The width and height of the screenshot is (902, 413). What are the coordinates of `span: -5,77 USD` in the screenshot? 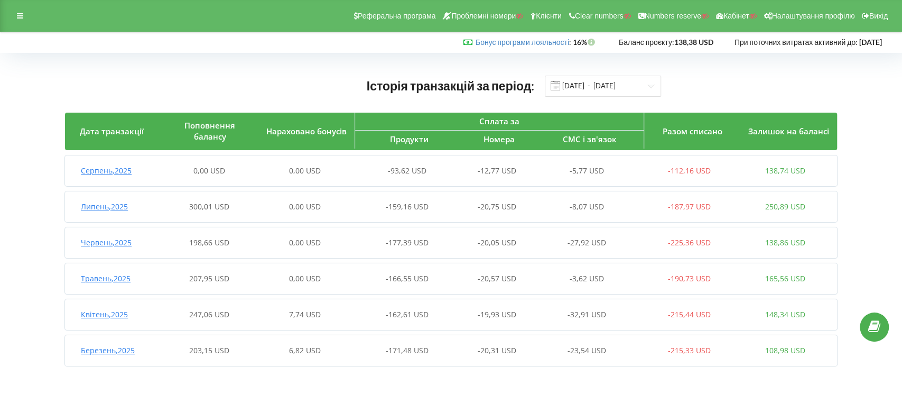 It's located at (586, 170).